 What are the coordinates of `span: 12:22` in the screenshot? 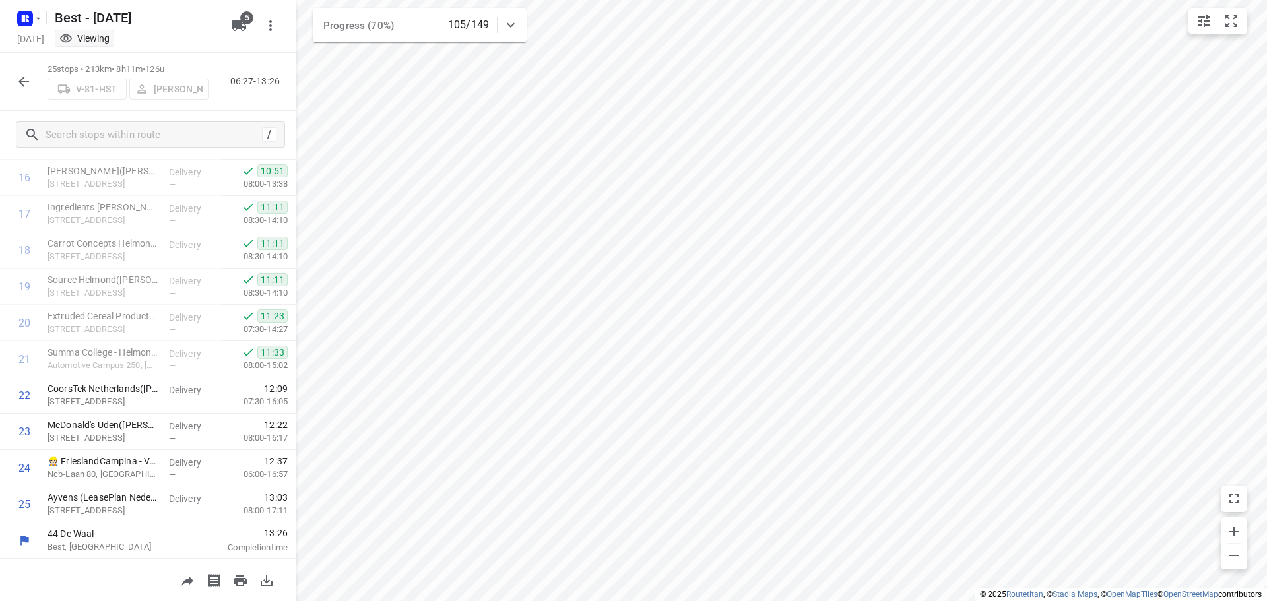 It's located at (276, 425).